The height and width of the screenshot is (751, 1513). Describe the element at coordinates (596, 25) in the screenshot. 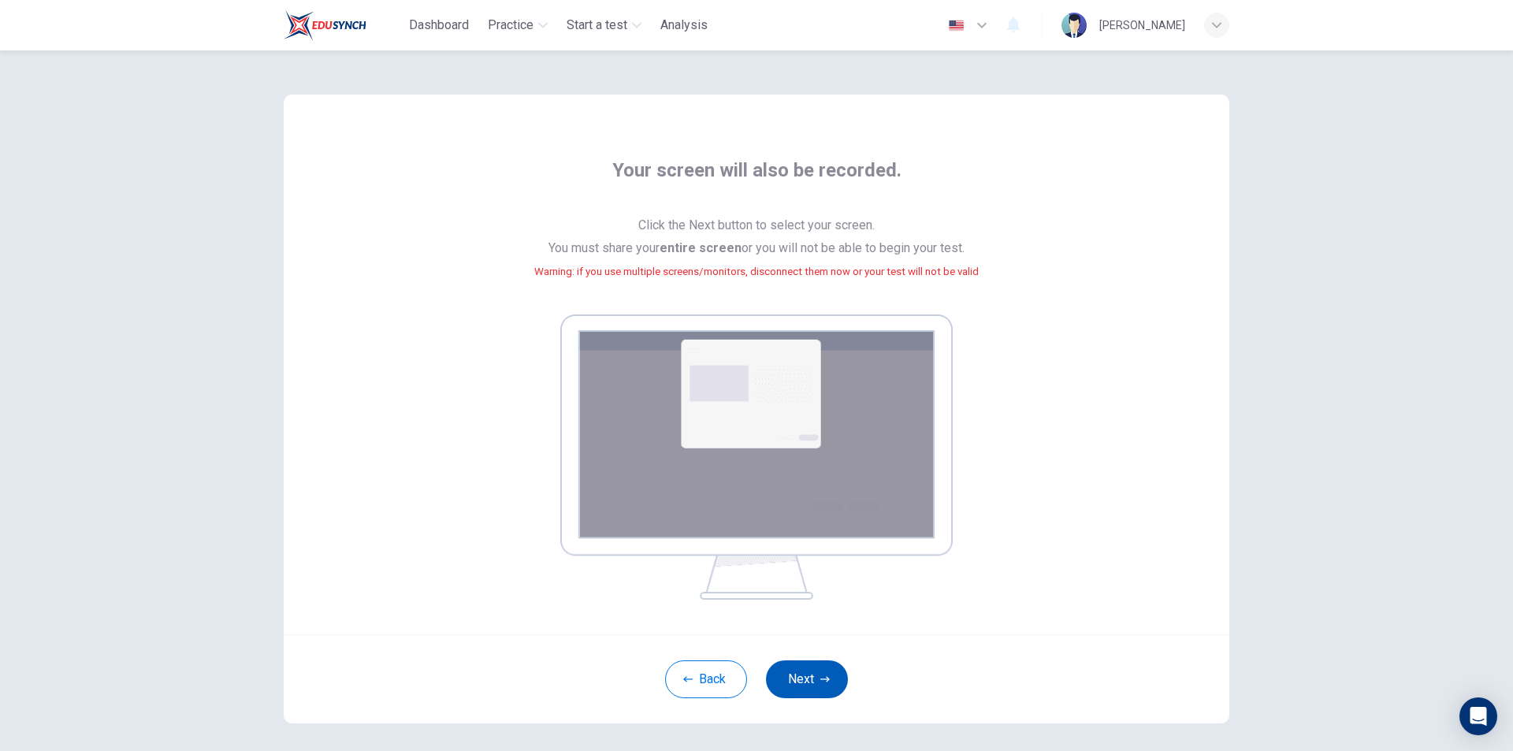

I see `span: Start a test` at that location.